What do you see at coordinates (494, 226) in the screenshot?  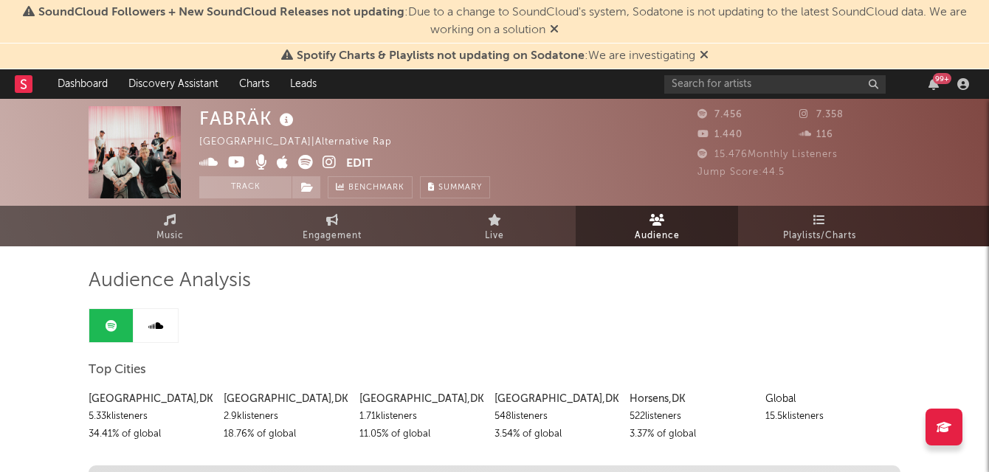 I see `a: Live` at bounding box center [494, 226].